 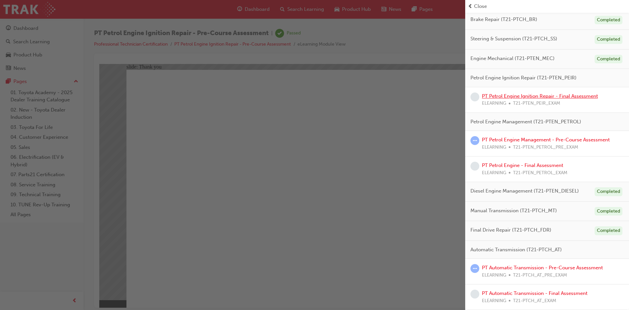 What do you see at coordinates (540, 275) in the screenshot?
I see `span: T21-PTCH_AT_PRE_EXAM` at bounding box center [540, 275].